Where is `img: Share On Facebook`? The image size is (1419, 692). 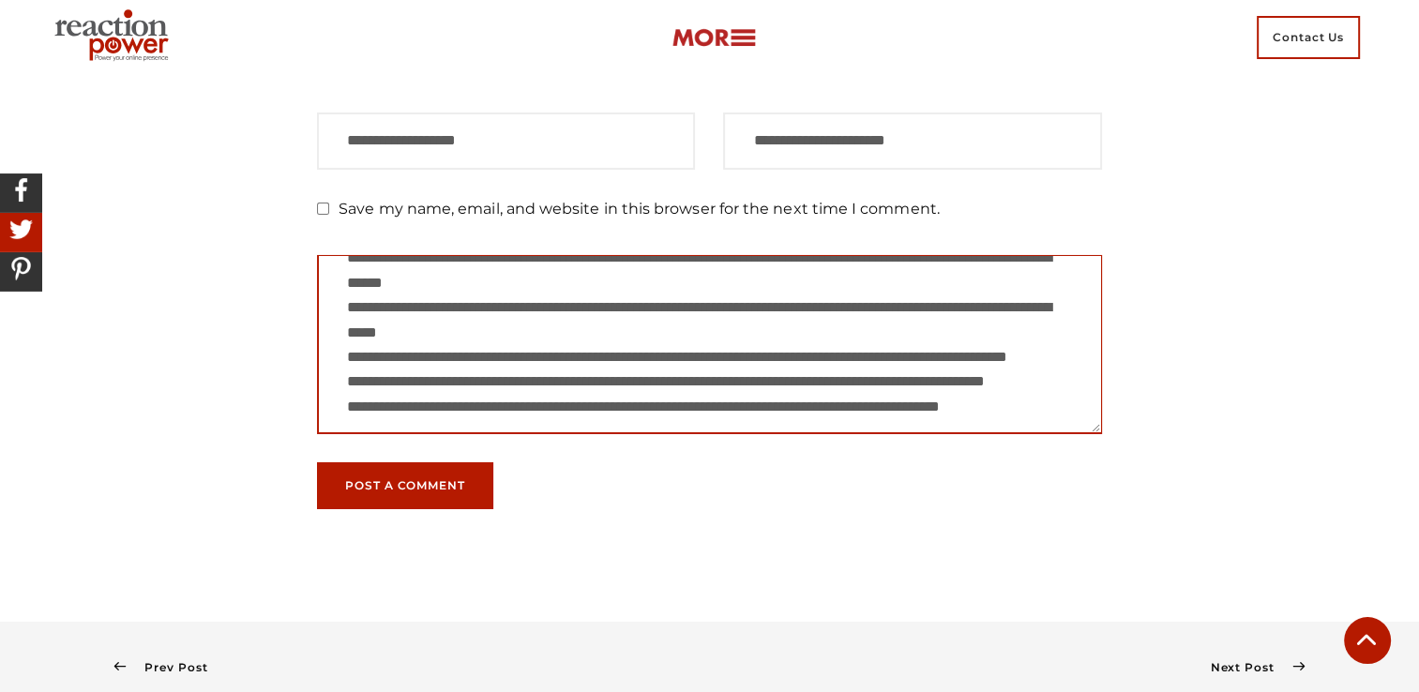 img: Share On Facebook is located at coordinates (21, 189).